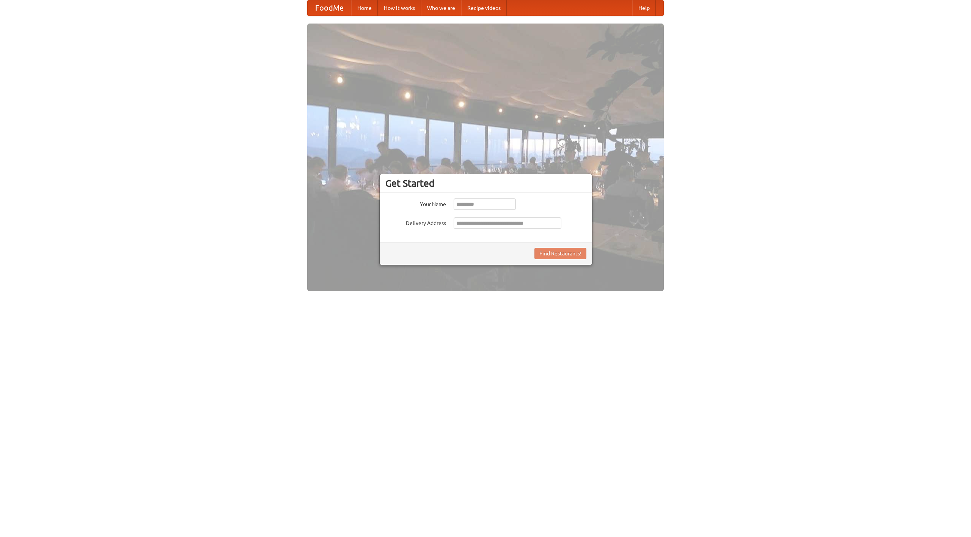 The width and height of the screenshot is (971, 537). What do you see at coordinates (441, 8) in the screenshot?
I see `a: Who we are` at bounding box center [441, 8].